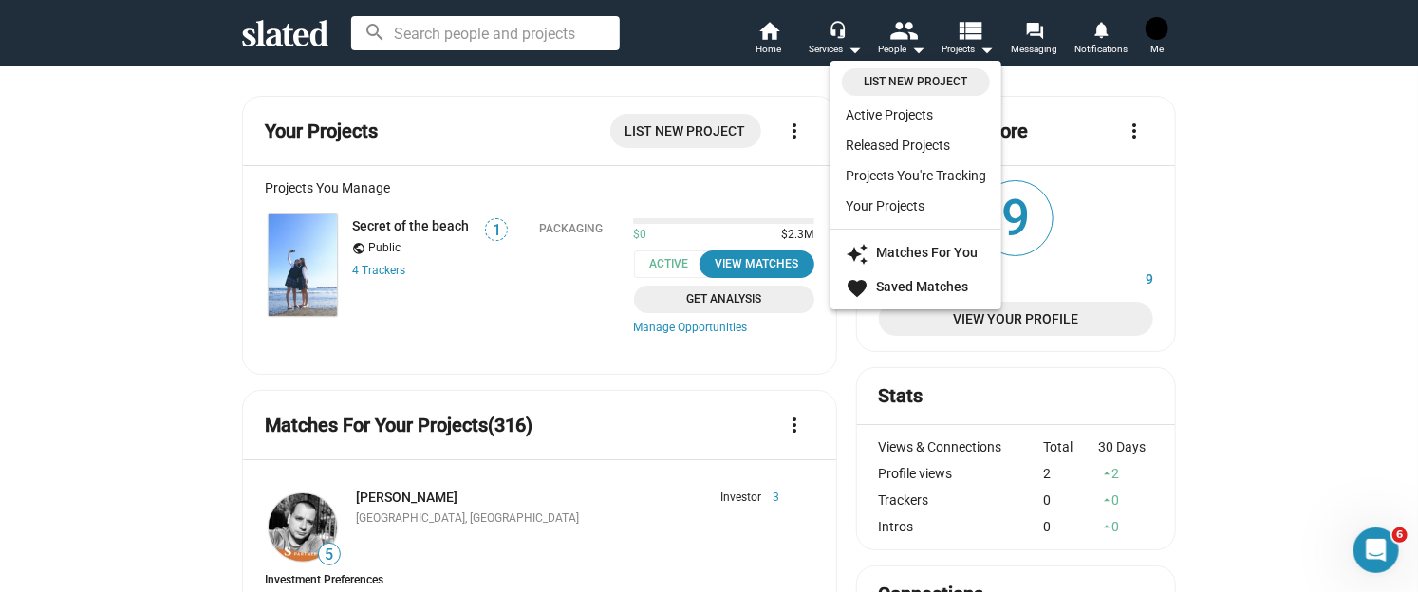 The width and height of the screenshot is (1418, 592). What do you see at coordinates (916, 82) in the screenshot?
I see `a: List New Project` at bounding box center [916, 82].